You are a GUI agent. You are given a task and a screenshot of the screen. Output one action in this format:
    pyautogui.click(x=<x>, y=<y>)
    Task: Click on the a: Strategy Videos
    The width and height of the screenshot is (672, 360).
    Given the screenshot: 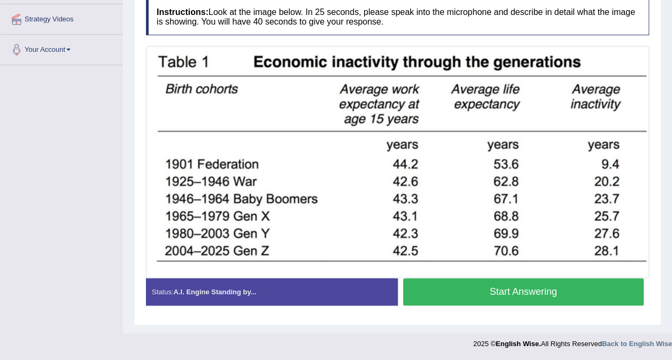 What is the action you would take?
    pyautogui.click(x=61, y=18)
    